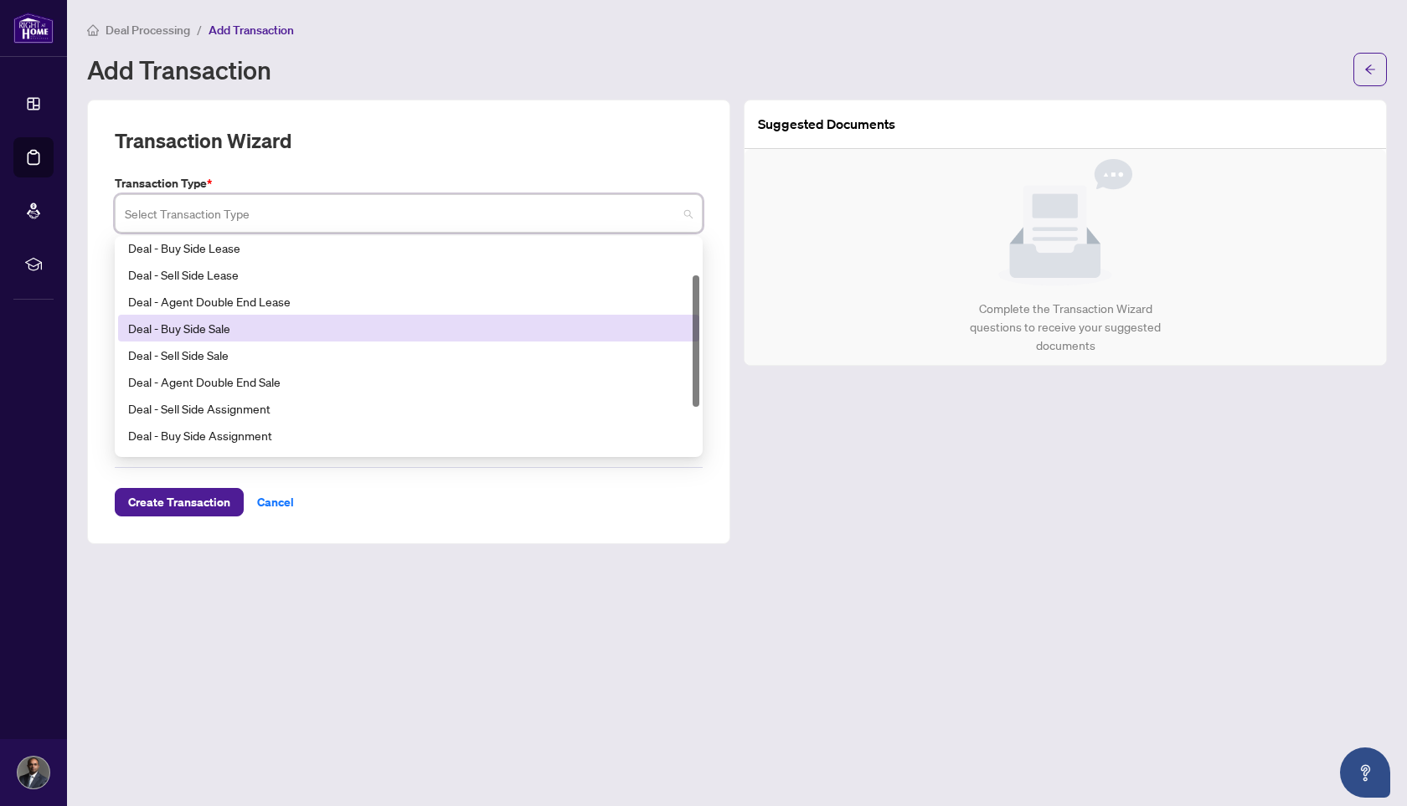 This screenshot has height=806, width=1407. Describe the element at coordinates (179, 69) in the screenshot. I see `h1: Add Transaction` at that location.